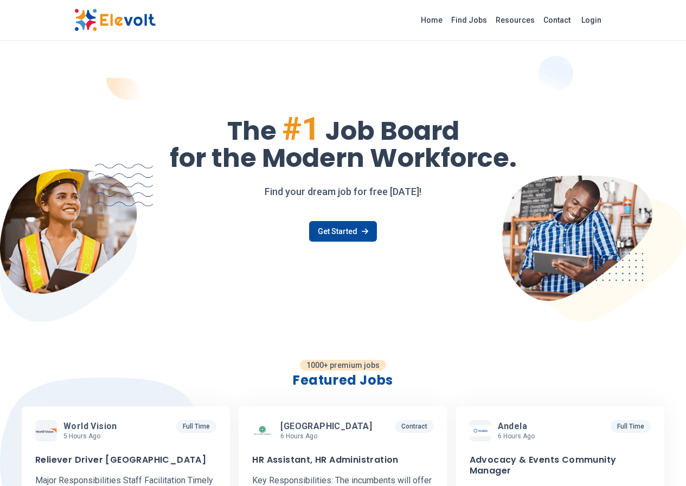  I want to click on span: Andela, so click(512, 427).